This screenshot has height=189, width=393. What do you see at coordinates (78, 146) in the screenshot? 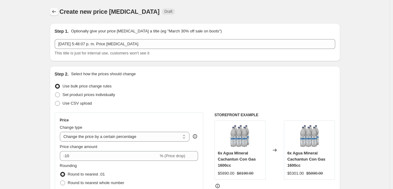
I see `span: Price change amount` at bounding box center [78, 146].